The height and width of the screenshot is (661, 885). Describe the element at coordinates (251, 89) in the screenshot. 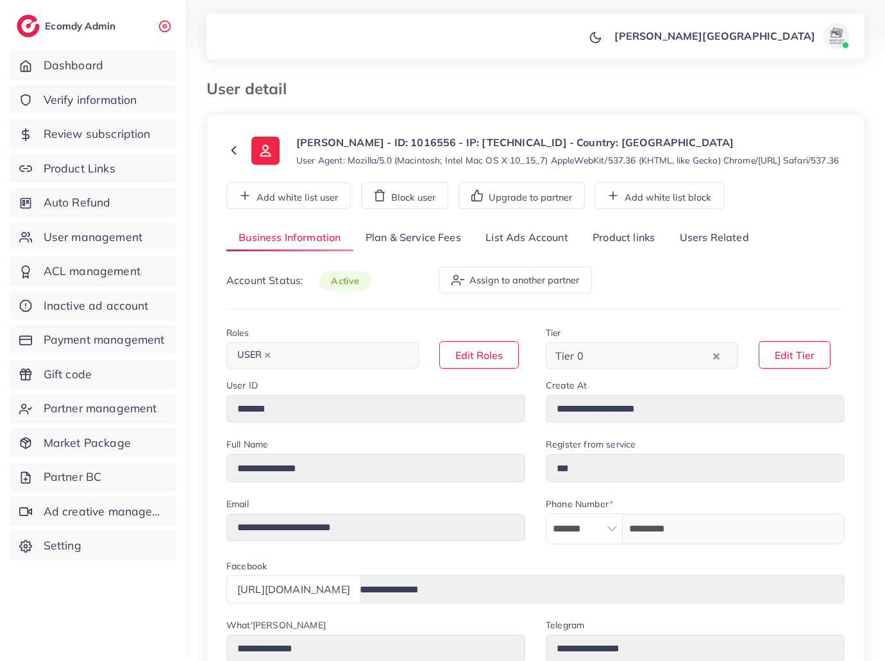

I see `h3: User detail` at that location.